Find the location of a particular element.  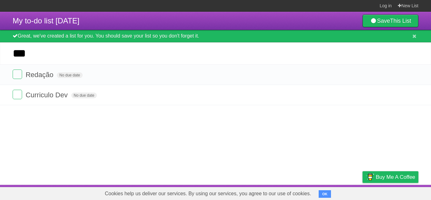

span: Redação is located at coordinates (40, 74).